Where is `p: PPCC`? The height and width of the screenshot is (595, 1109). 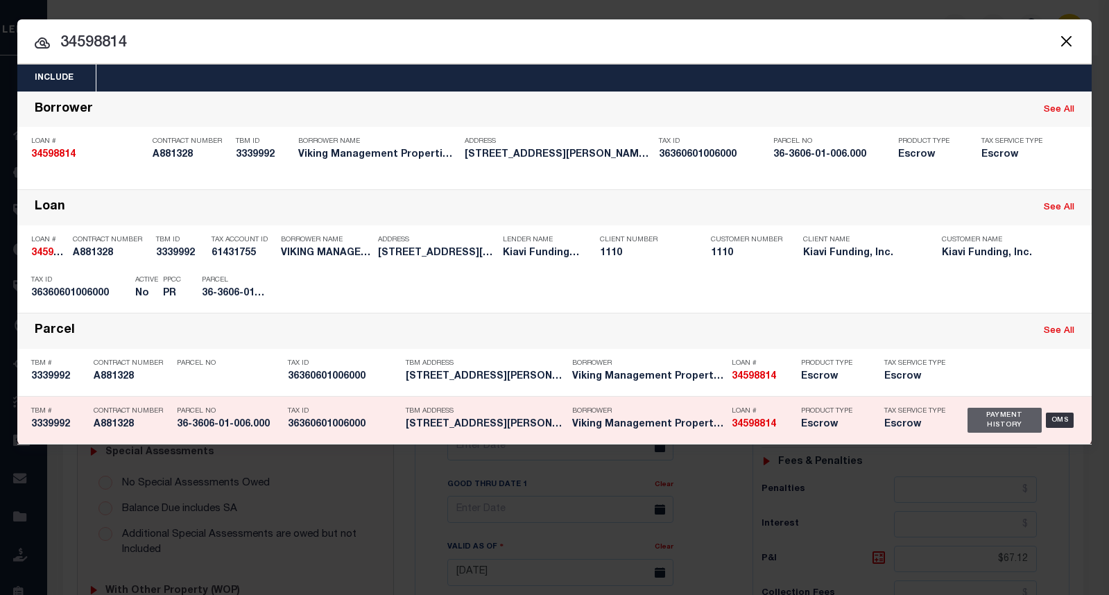
p: PPCC is located at coordinates (172, 280).